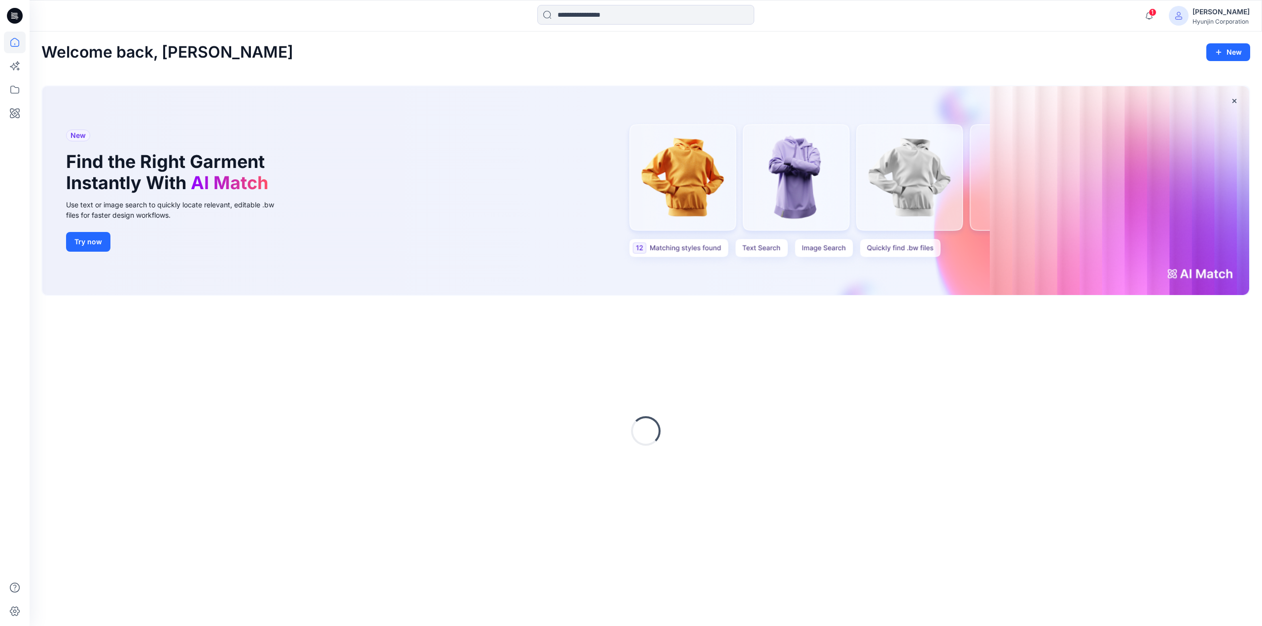 The height and width of the screenshot is (626, 1262). What do you see at coordinates (229, 183) in the screenshot?
I see `span: AI Match` at bounding box center [229, 183].